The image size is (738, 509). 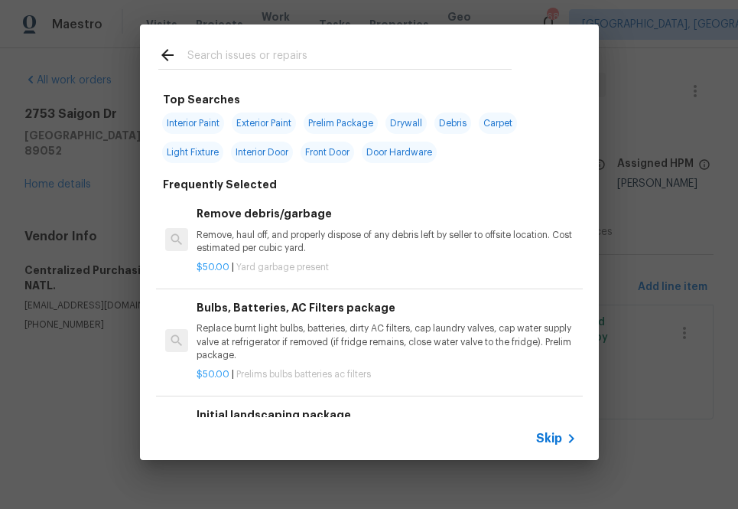 What do you see at coordinates (386, 308) in the screenshot?
I see `h6: Bulbs, Batteries, AC Filters package` at bounding box center [386, 308].